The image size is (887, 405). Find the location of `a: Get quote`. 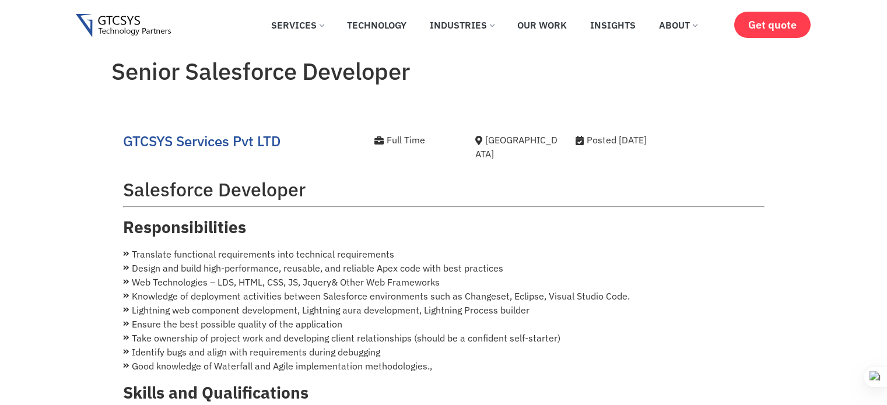

a: Get quote is located at coordinates (772, 25).